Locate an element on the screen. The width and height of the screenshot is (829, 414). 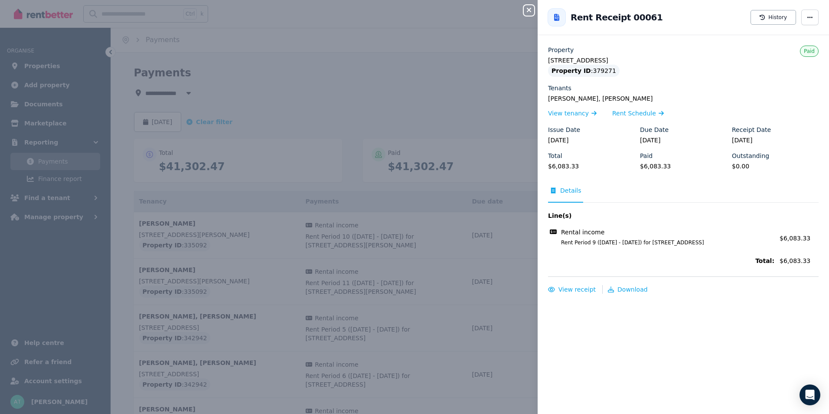
nav: Tabs is located at coordinates (683, 194).